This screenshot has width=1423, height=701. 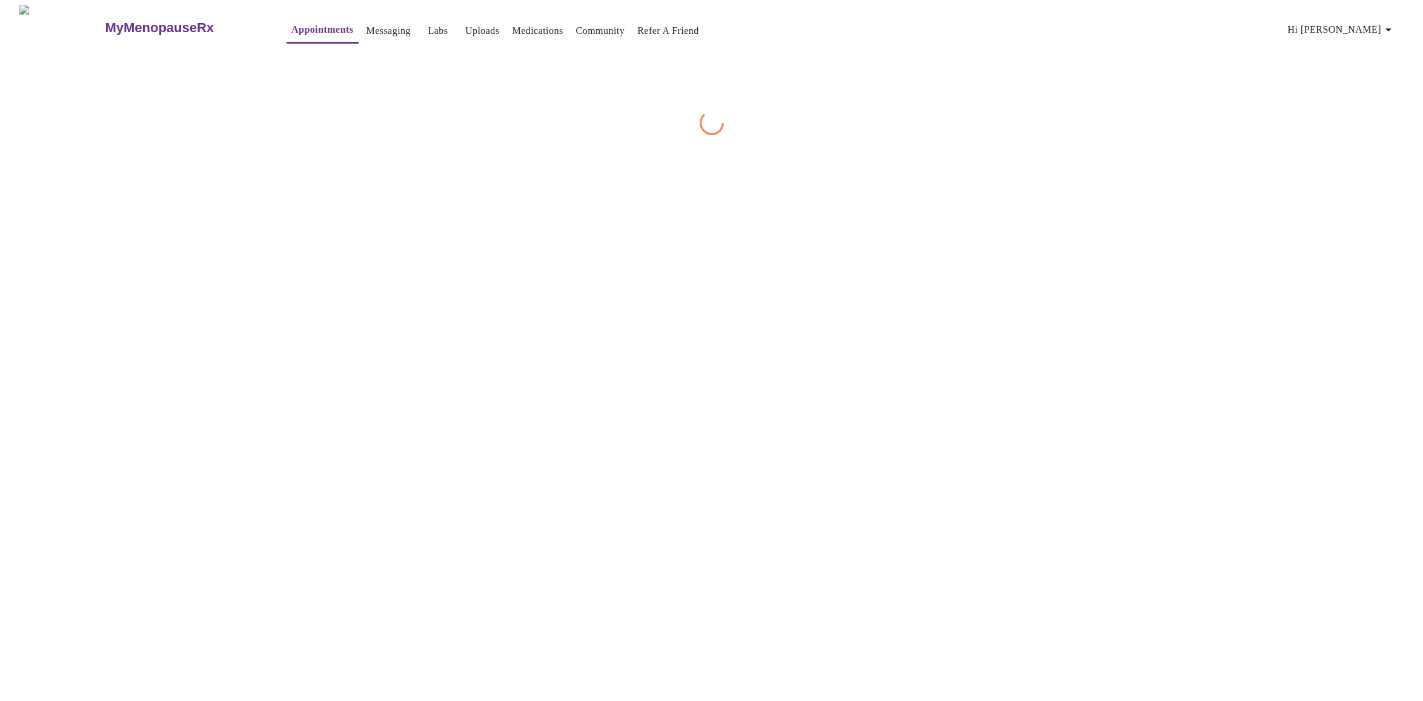 What do you see at coordinates (600, 31) in the screenshot?
I see `a: Community` at bounding box center [600, 31].